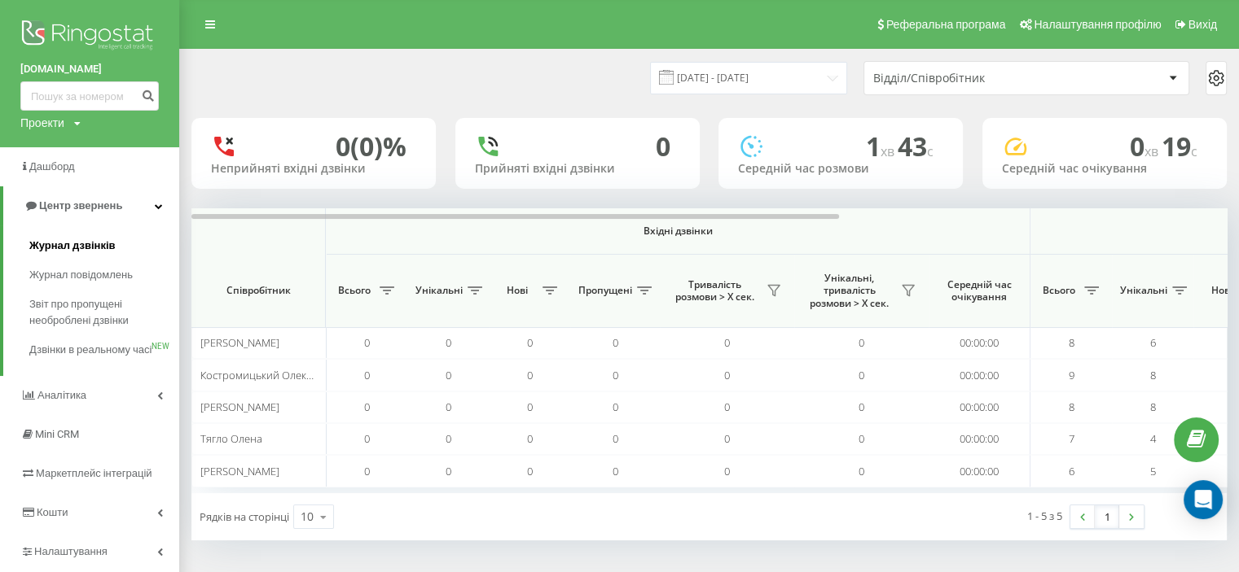  What do you see at coordinates (1152, 439) in the screenshot?
I see `span: 4` at bounding box center [1152, 439].